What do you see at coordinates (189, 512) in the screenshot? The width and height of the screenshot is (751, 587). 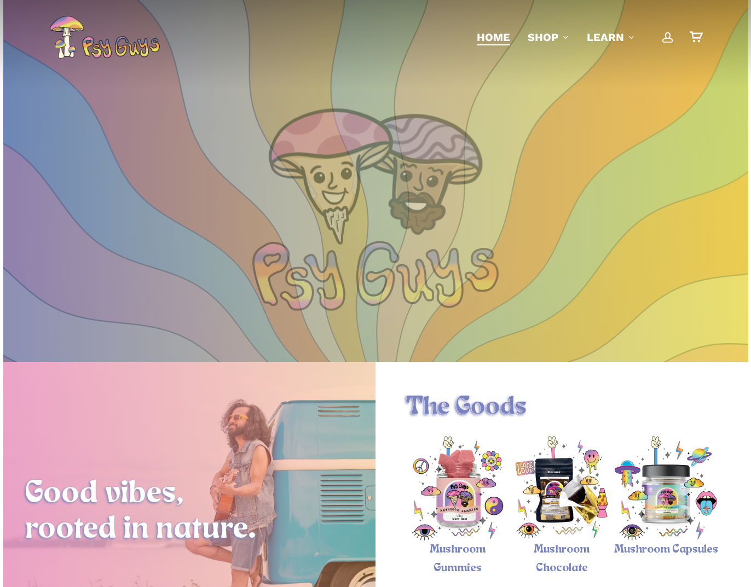 I see `h2: Good vibes, rooted in nature.` at bounding box center [189, 512].